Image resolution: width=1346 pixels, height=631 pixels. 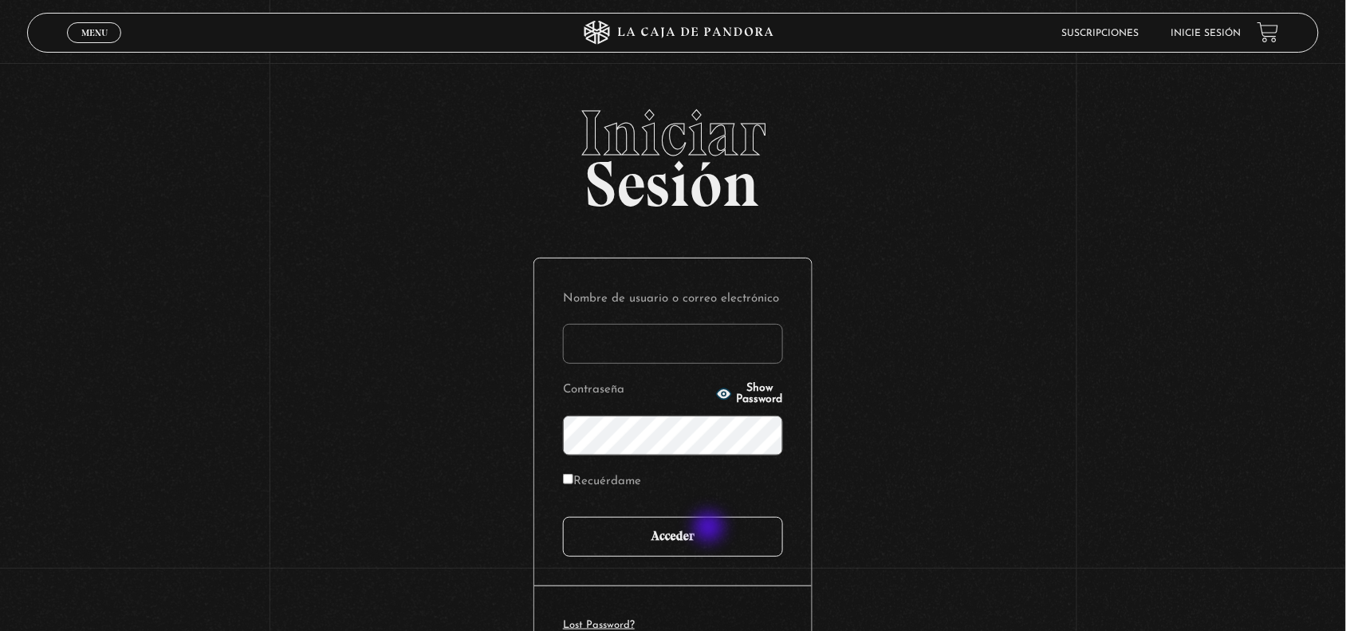 I want to click on a: Inicie sesión, so click(x=1207, y=33).